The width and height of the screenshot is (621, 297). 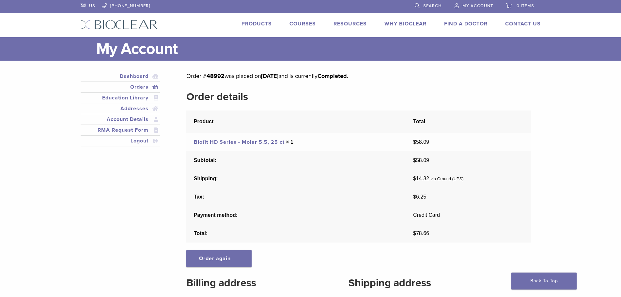 I want to click on span: 14.32, so click(x=421, y=178).